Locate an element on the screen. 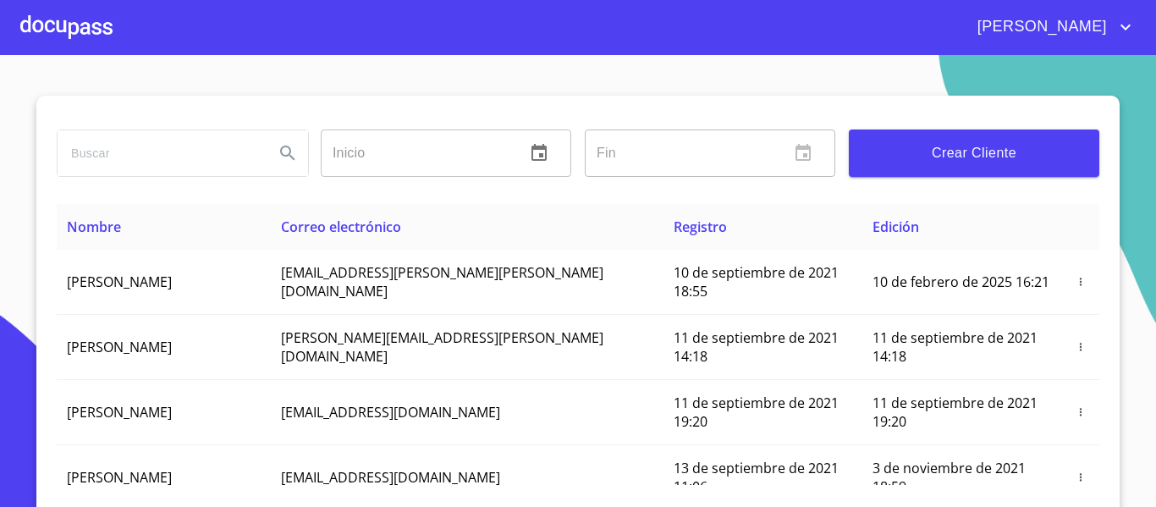  input: search is located at coordinates (159, 153).